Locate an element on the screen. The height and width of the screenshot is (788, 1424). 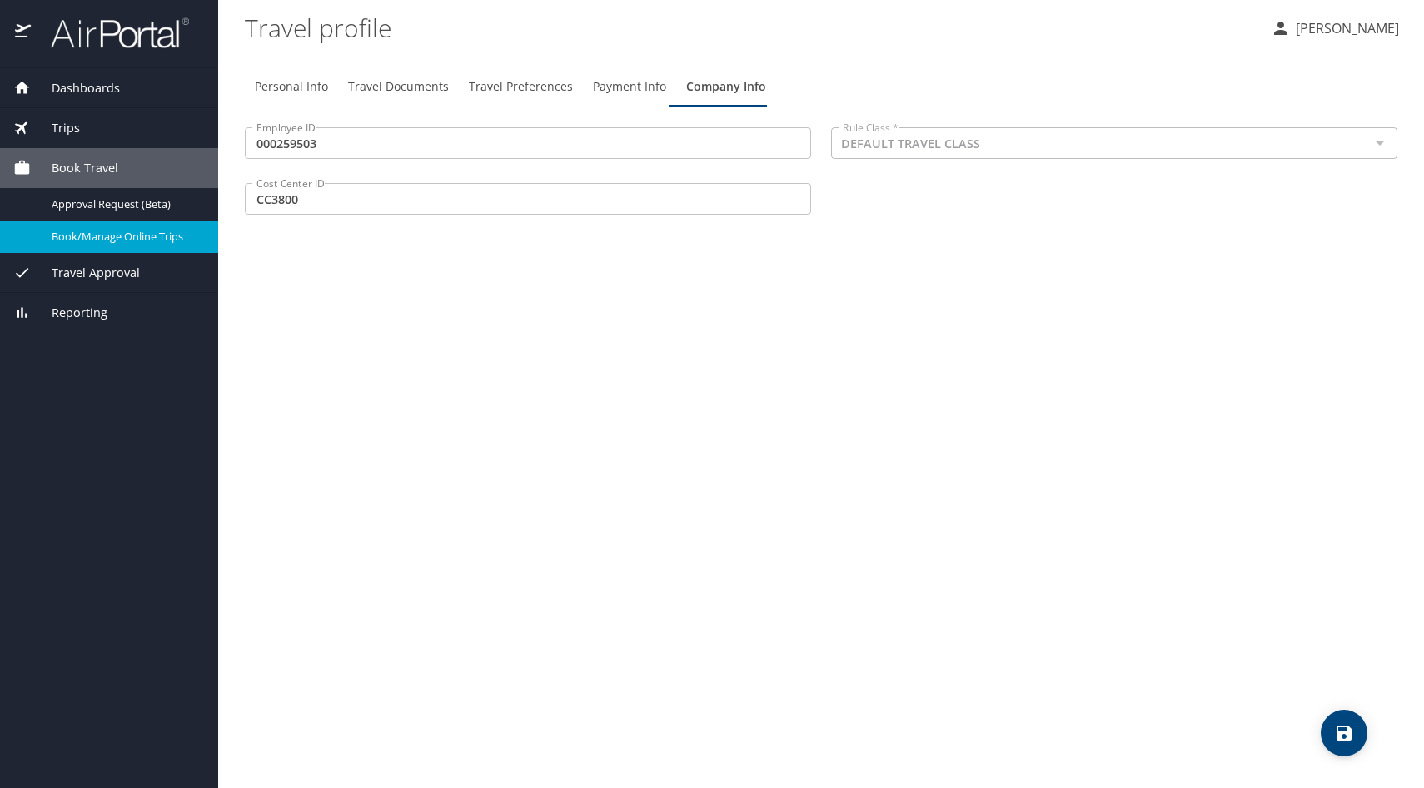
span: Approval Request (Beta) is located at coordinates (125, 204).